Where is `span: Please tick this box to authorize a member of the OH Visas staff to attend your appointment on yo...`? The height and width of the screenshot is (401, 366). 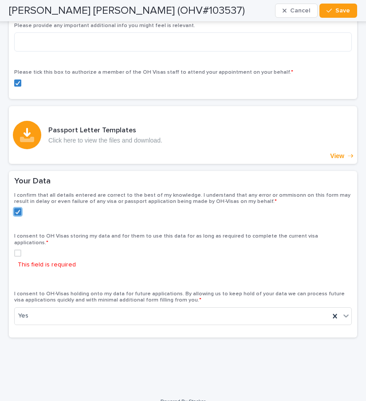 span: Please tick this box to authorize a member of the OH Visas staff to attend your appointment on yo... is located at coordinates (154, 72).